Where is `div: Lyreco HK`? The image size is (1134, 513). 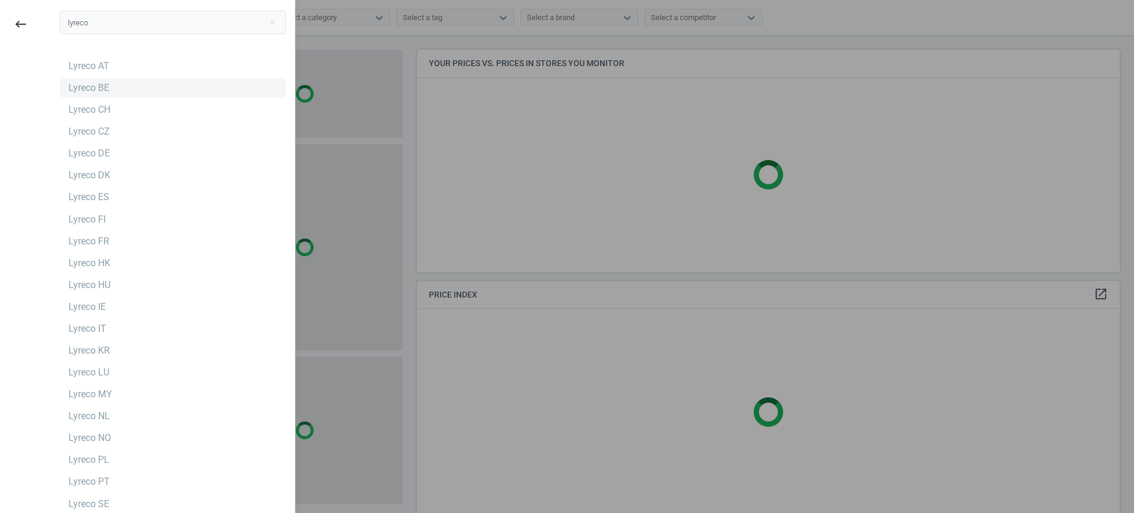
div: Lyreco HK is located at coordinates (89, 263).